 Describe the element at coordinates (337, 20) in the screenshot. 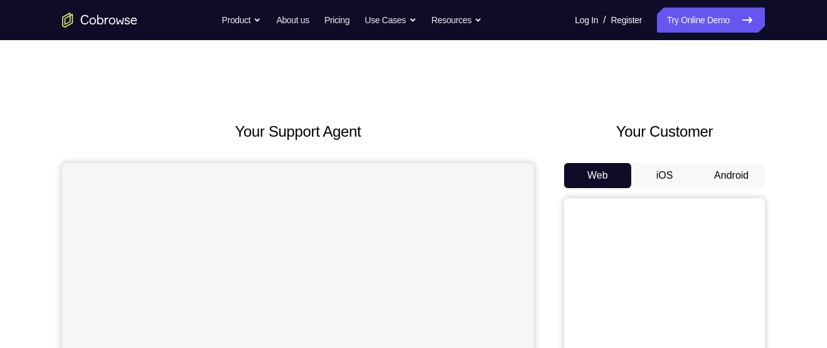

I see `a: Pricing` at that location.